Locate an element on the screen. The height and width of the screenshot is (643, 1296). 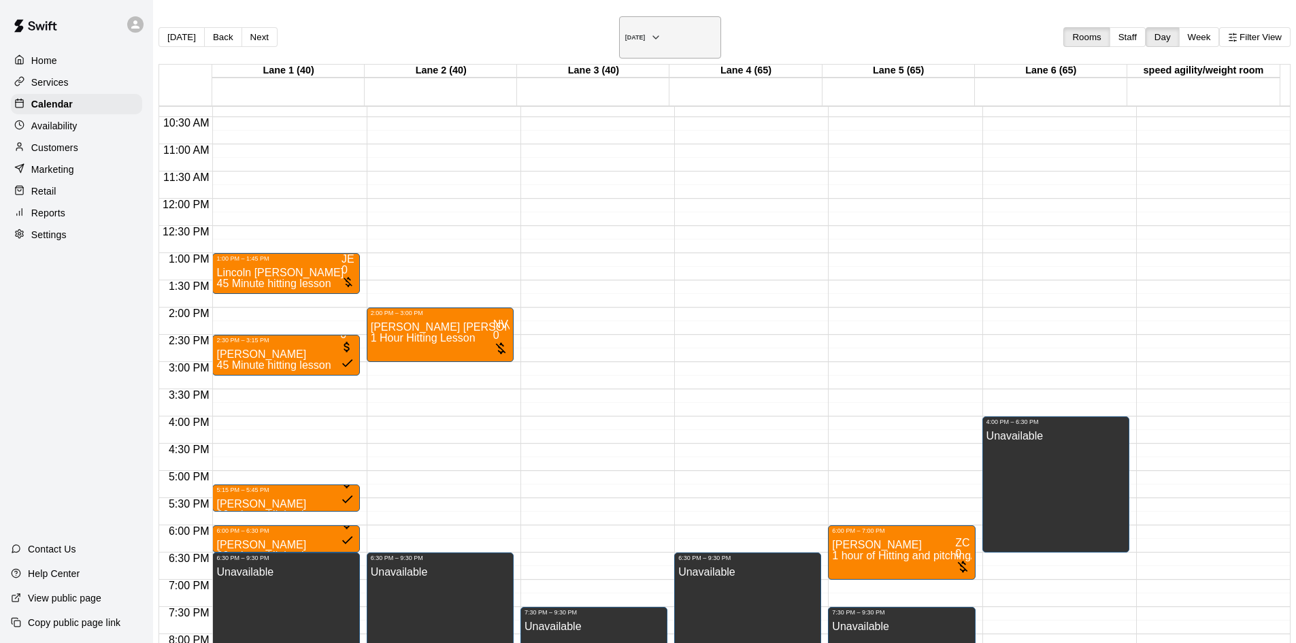
div: Calendar is located at coordinates (76, 104).